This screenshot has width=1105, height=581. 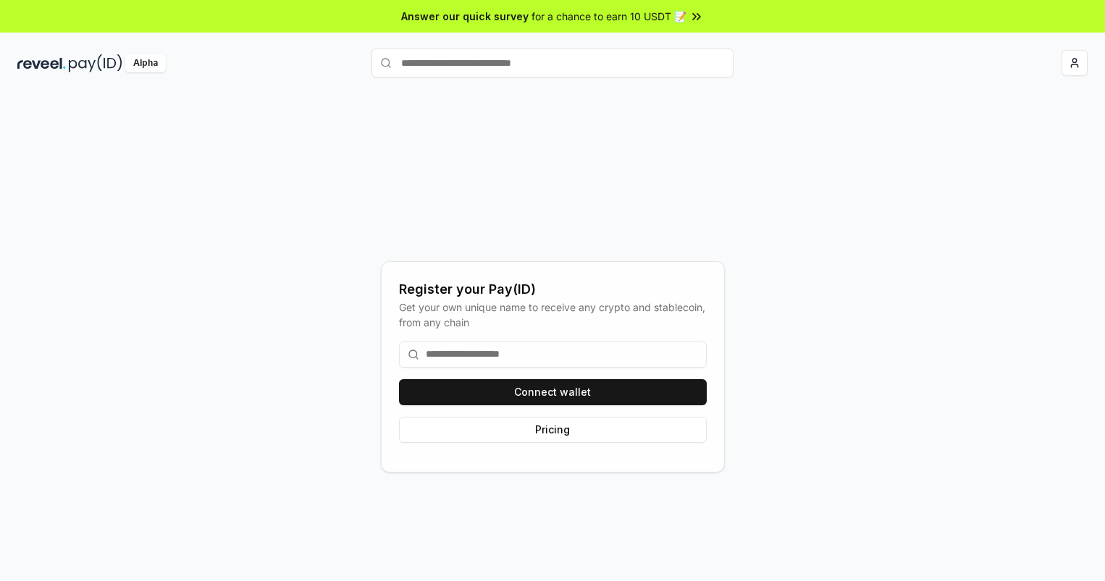 I want to click on button: Pricing, so click(x=552, y=430).